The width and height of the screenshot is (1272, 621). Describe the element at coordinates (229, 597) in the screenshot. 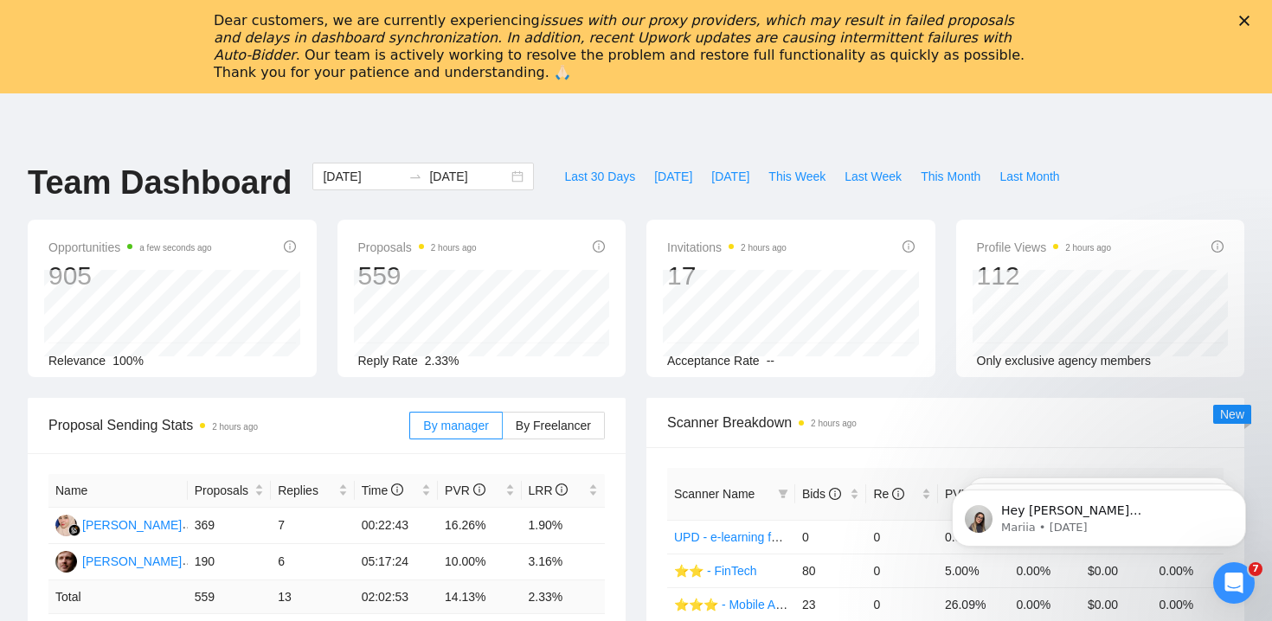

I see `td: 559` at that location.